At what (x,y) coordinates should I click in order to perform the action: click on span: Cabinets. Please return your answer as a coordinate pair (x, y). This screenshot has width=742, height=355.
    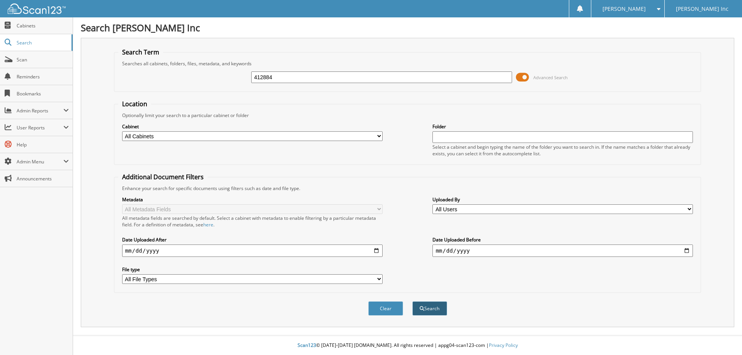
    Looking at the image, I should click on (43, 26).